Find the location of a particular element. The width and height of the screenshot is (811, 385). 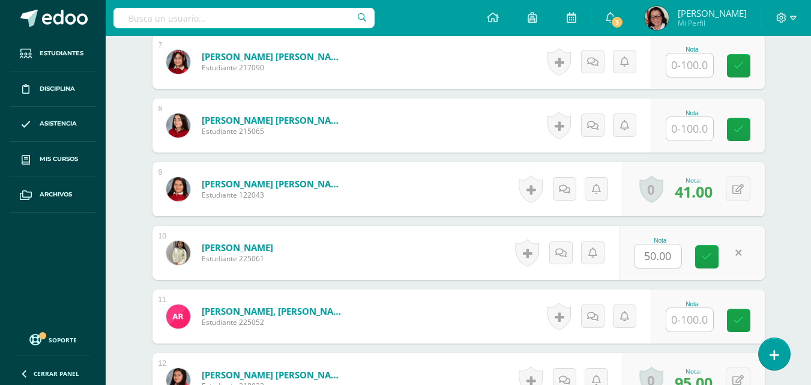

a: Soporte is located at coordinates (53, 339).